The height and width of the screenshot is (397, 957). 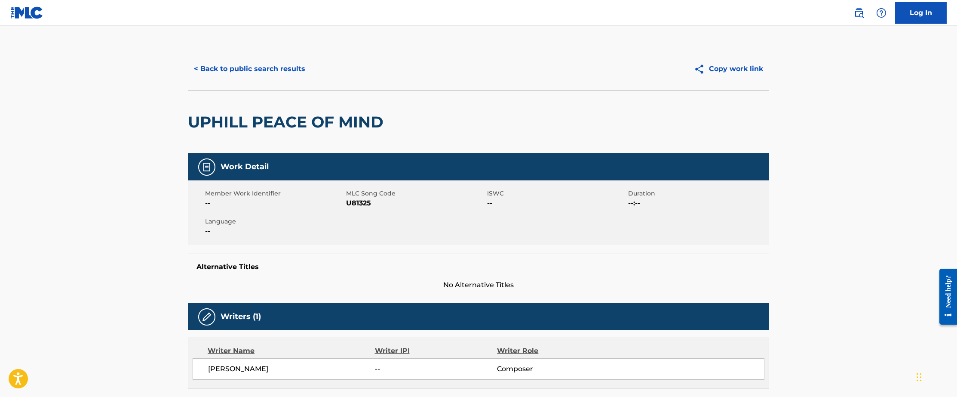 I want to click on a: Log In, so click(x=921, y=13).